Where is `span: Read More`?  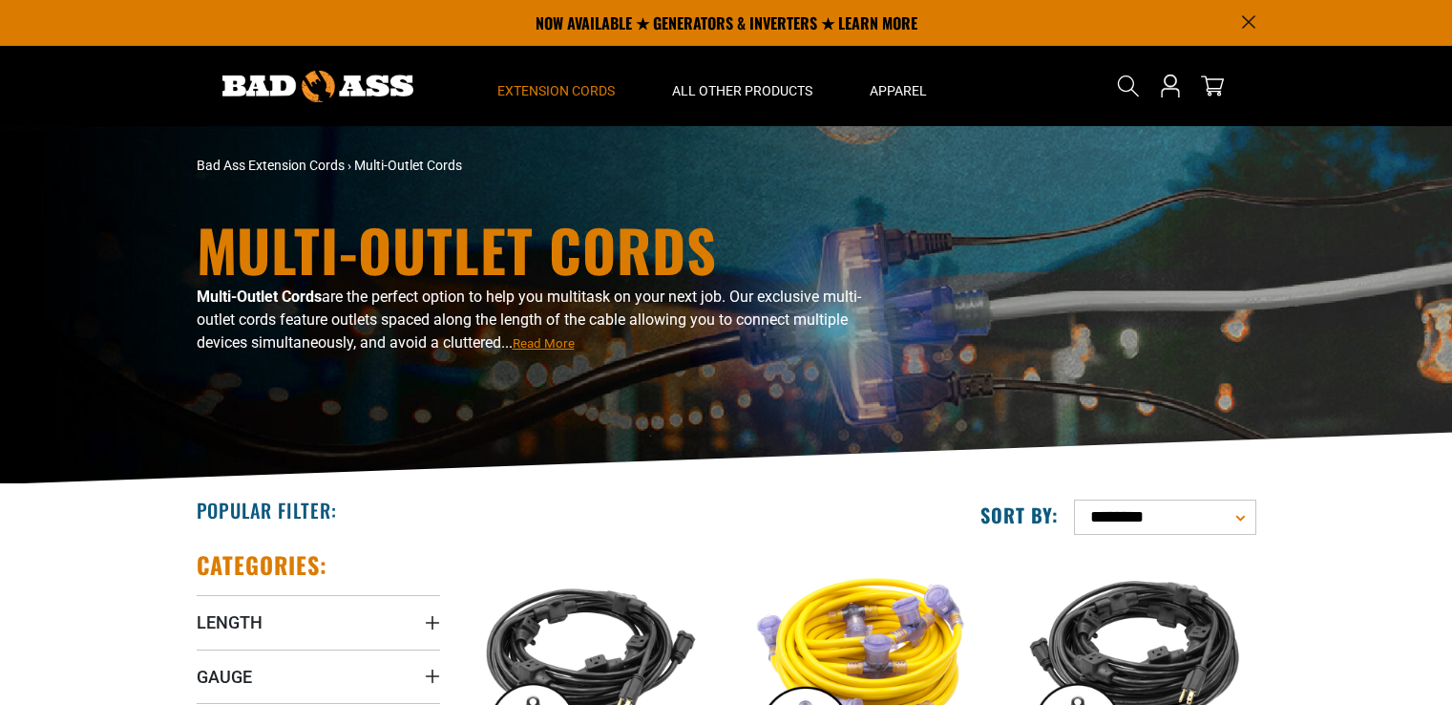 span: Read More is located at coordinates (543, 343).